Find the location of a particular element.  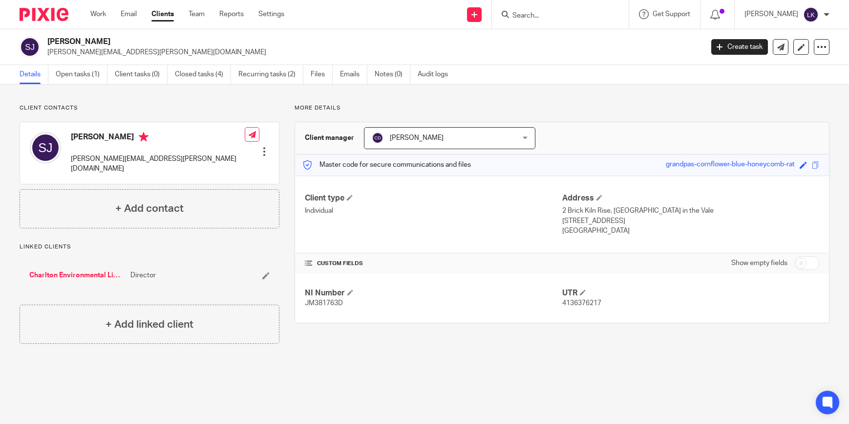

a: Open tasks (1) is located at coordinates (82, 74).